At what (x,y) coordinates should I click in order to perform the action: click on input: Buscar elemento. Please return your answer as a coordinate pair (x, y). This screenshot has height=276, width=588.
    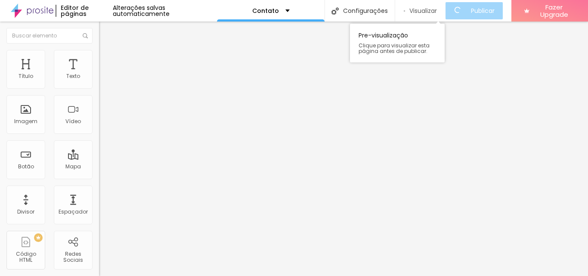
    Looking at the image, I should click on (50, 36).